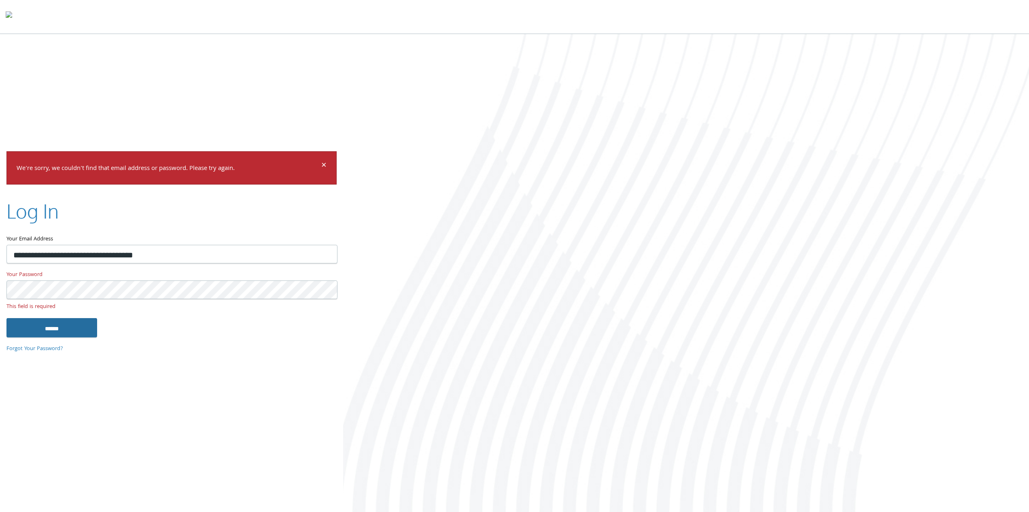 Image resolution: width=1029 pixels, height=512 pixels. What do you see at coordinates (168, 168) in the screenshot?
I see `p: We're sorry, we couldn't find that email address or password. Please try again.` at bounding box center [168, 168].